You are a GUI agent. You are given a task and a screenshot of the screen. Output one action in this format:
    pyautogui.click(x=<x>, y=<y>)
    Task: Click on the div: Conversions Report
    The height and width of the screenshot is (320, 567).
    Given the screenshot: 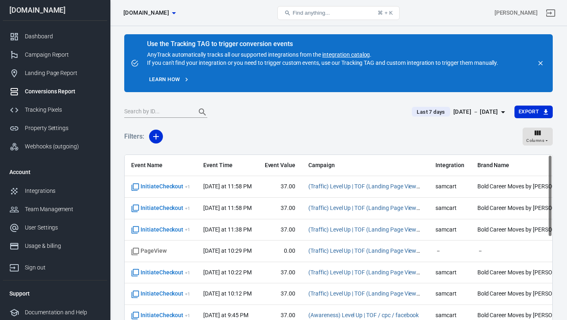 What is the action you would take?
    pyautogui.click(x=63, y=91)
    